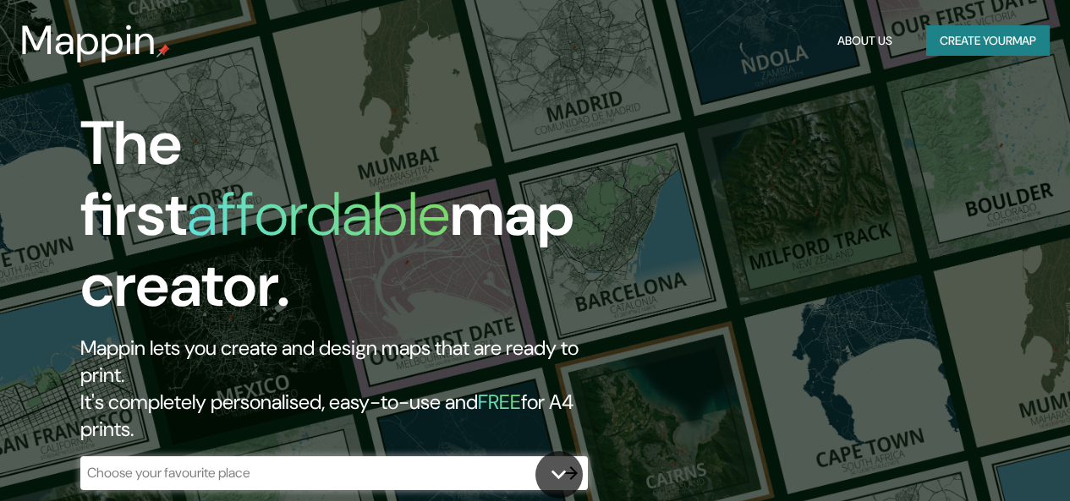 The image size is (1070, 501). What do you see at coordinates (348, 222) in the screenshot?
I see `h1: The first map creator.` at bounding box center [348, 222].